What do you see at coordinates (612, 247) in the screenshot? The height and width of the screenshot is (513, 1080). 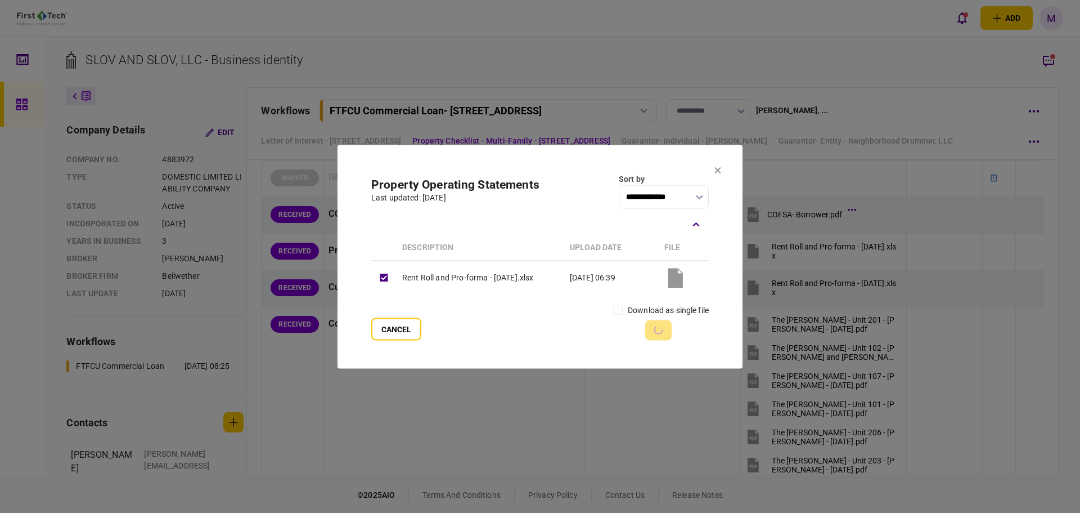 I see `th: upload date` at bounding box center [612, 247].